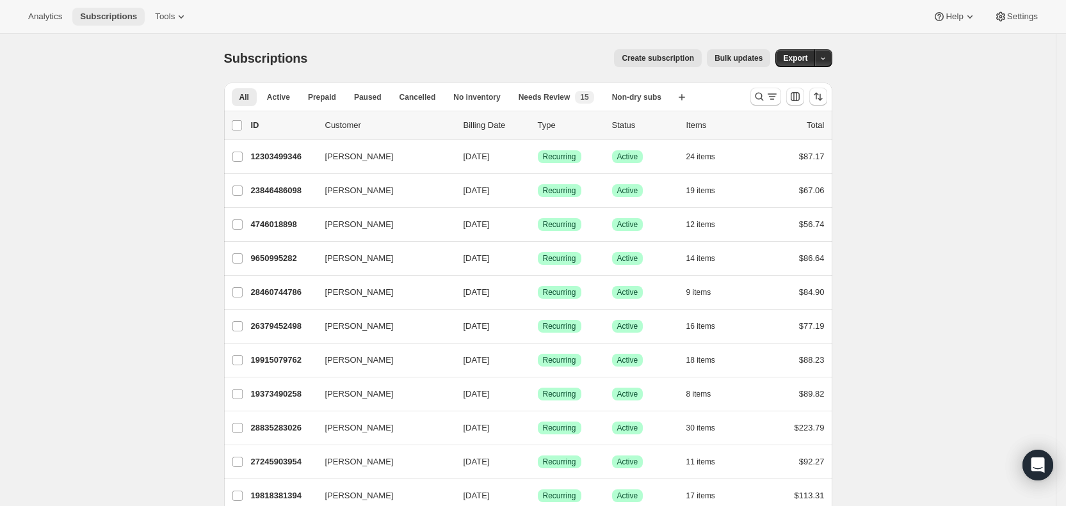 The image size is (1066, 506). What do you see at coordinates (657, 58) in the screenshot?
I see `button: Create subscription` at bounding box center [657, 58].